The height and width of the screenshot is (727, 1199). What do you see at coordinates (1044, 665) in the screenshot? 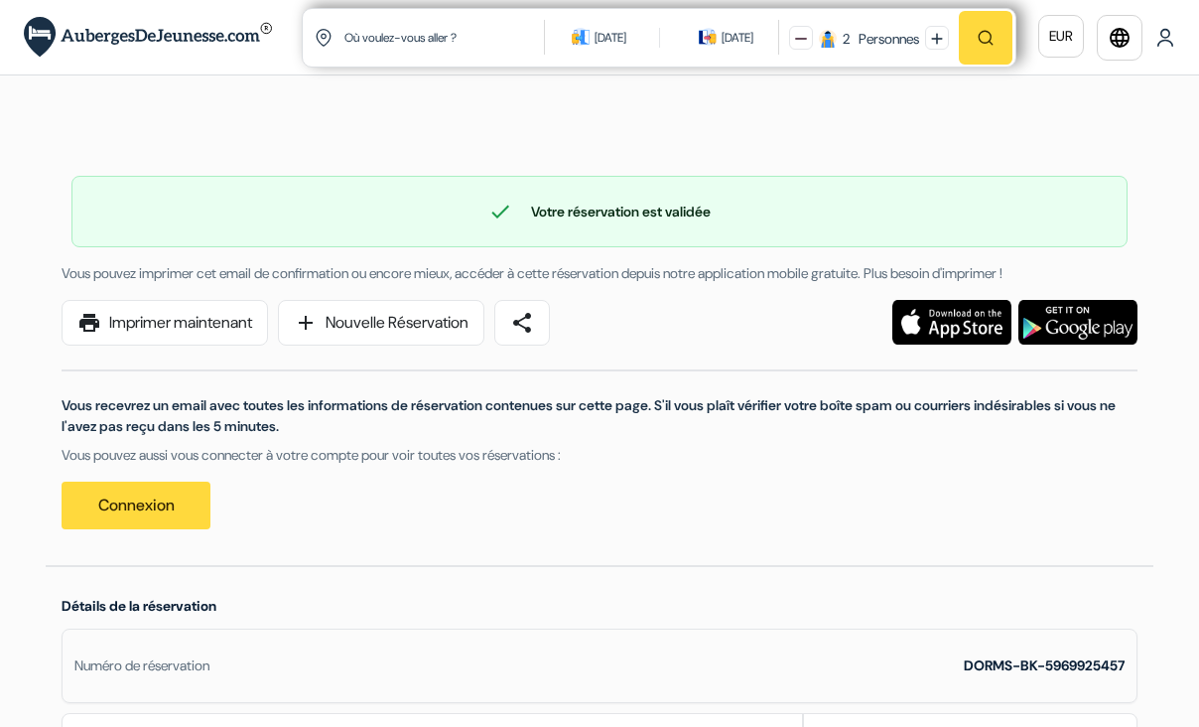
I see `strong: DORMS-BK-5969925457` at bounding box center [1044, 665].